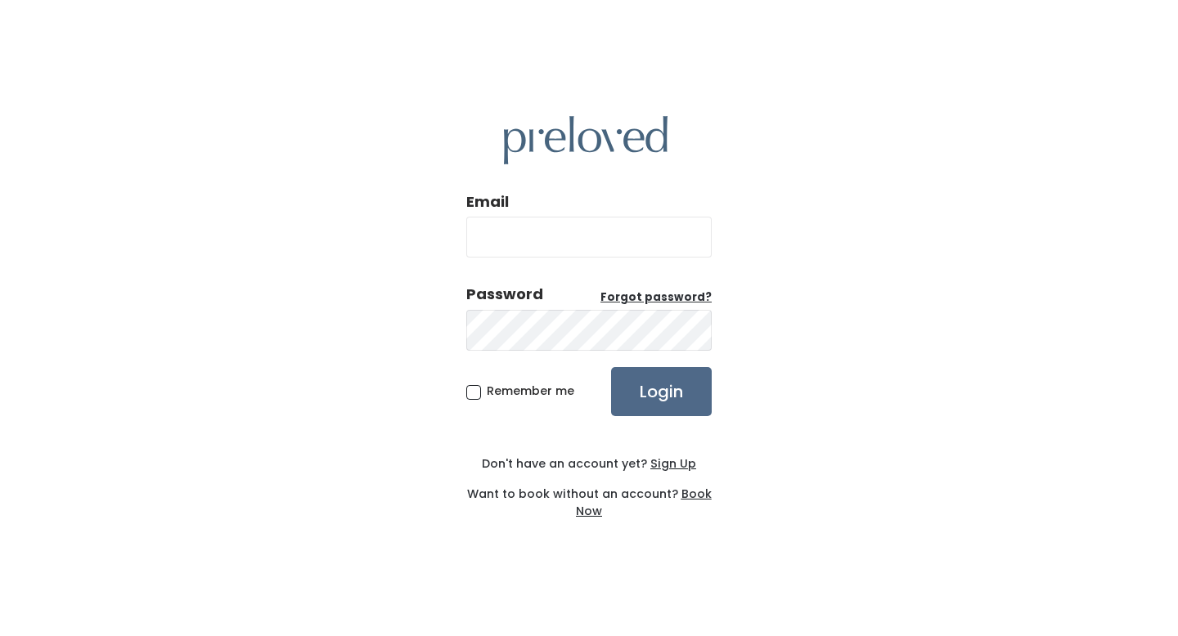 Image resolution: width=1178 pixels, height=636 pixels. Describe the element at coordinates (673, 464) in the screenshot. I see `u: Sign Up` at that location.